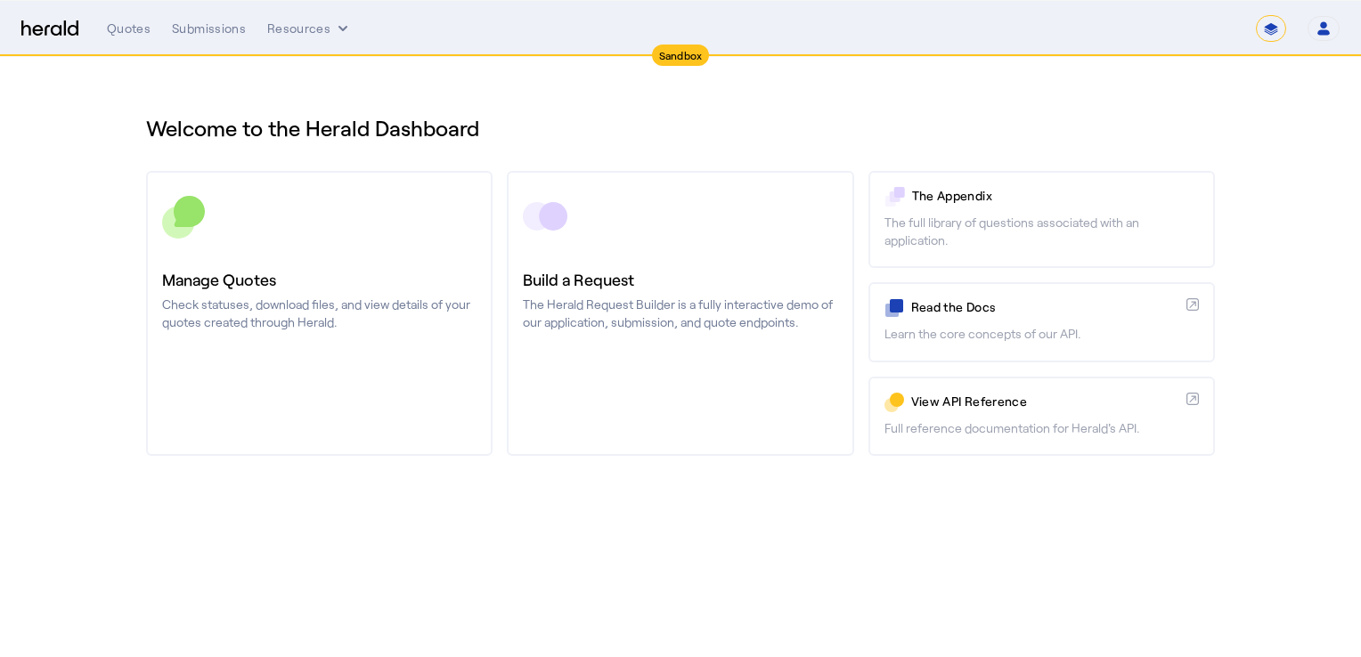  I want to click on div: Quotes, so click(128, 28).